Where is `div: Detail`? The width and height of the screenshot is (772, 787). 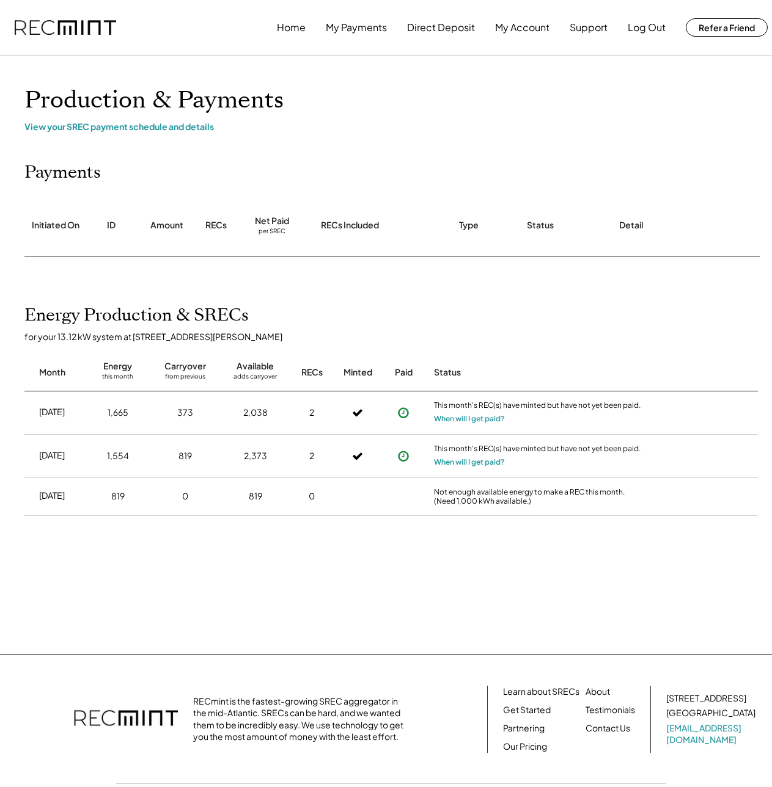
div: Detail is located at coordinates (630, 225).